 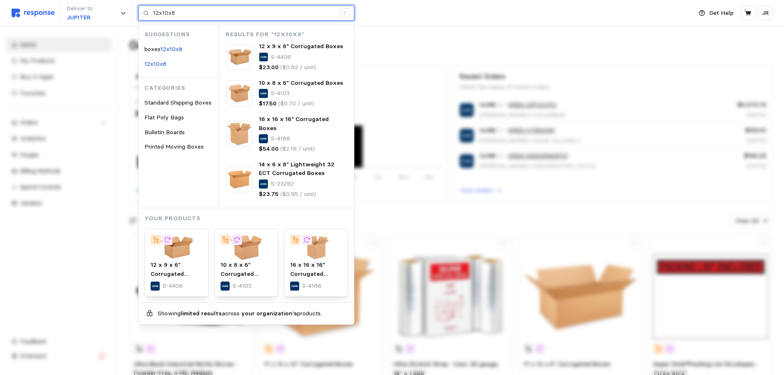 What do you see at coordinates (282, 184) in the screenshot?
I see `p: S-23292` at bounding box center [282, 184].